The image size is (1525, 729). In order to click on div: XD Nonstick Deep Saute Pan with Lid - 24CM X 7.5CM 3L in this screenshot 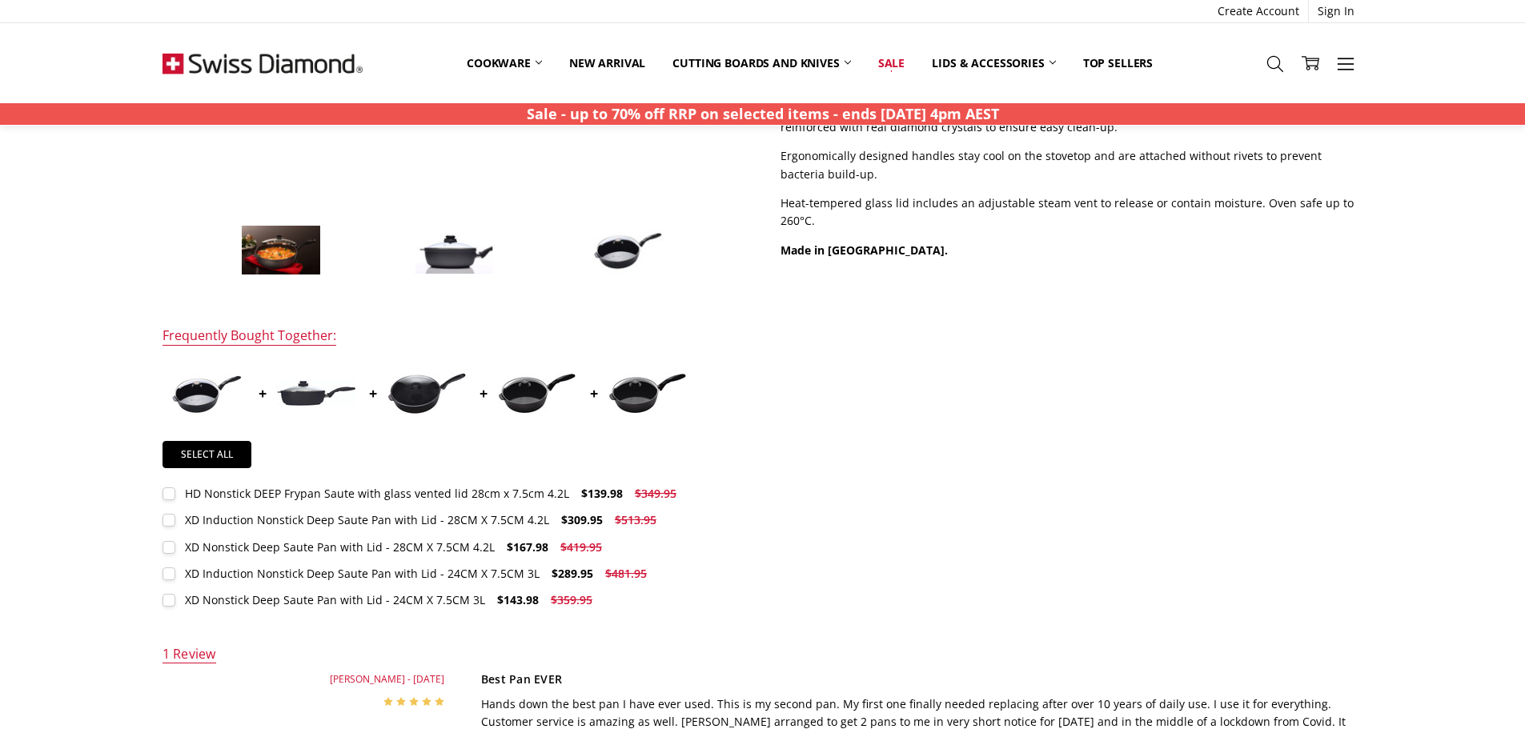, I will do `click(335, 599)`.